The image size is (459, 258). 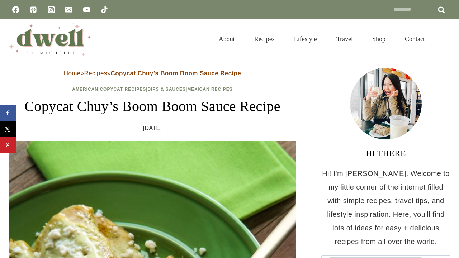 What do you see at coordinates (69, 10) in the screenshot?
I see `a: Email` at bounding box center [69, 10].